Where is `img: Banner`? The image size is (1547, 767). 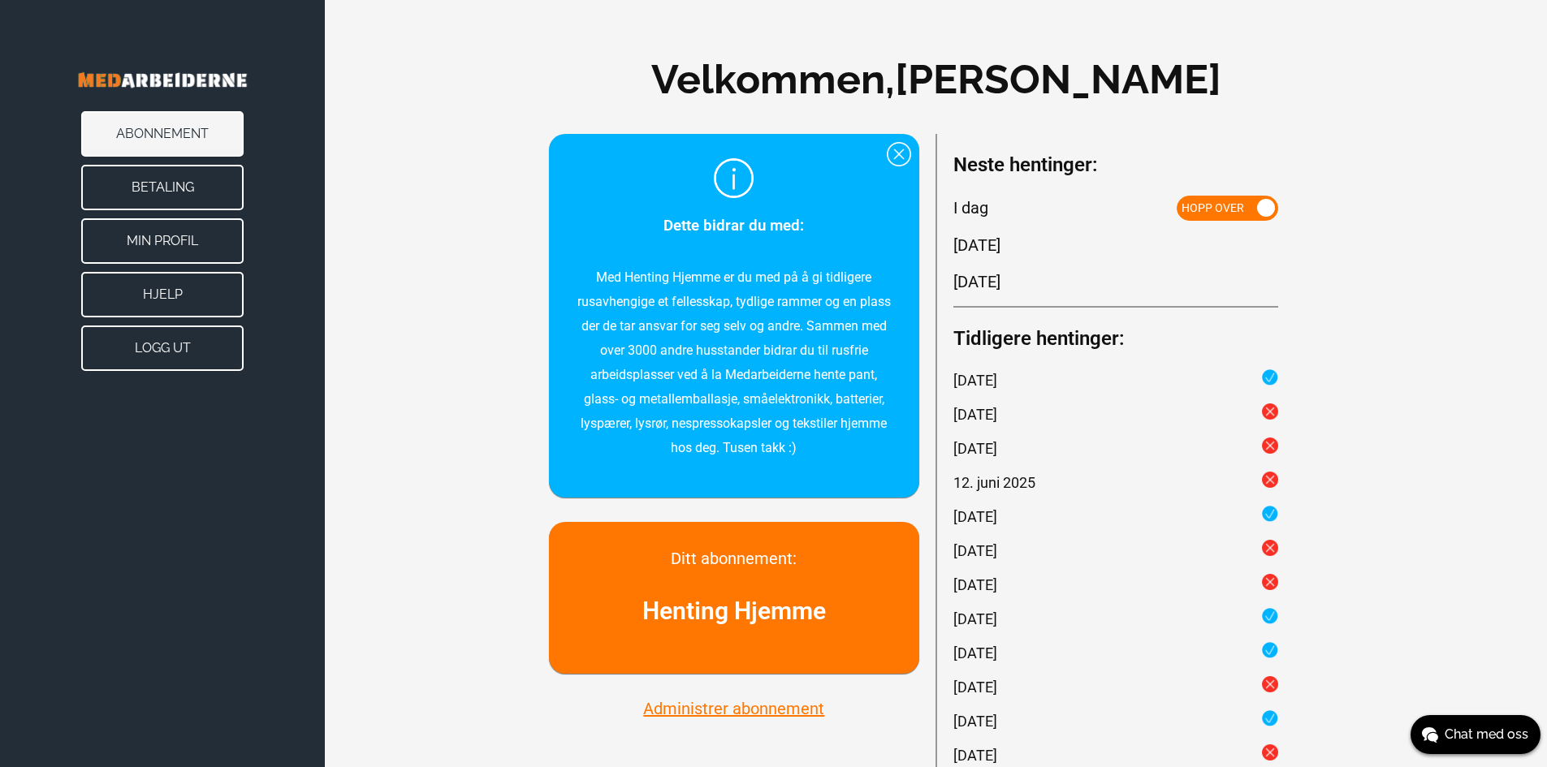 img: Banner is located at coordinates (162, 80).